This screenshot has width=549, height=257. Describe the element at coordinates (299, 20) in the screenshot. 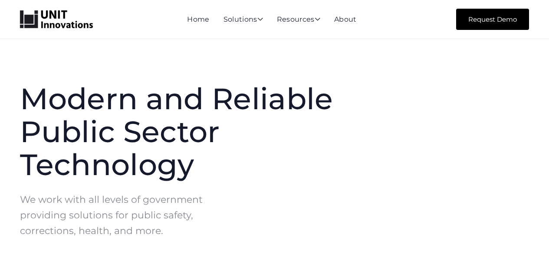

I see `div: Resources` at that location.